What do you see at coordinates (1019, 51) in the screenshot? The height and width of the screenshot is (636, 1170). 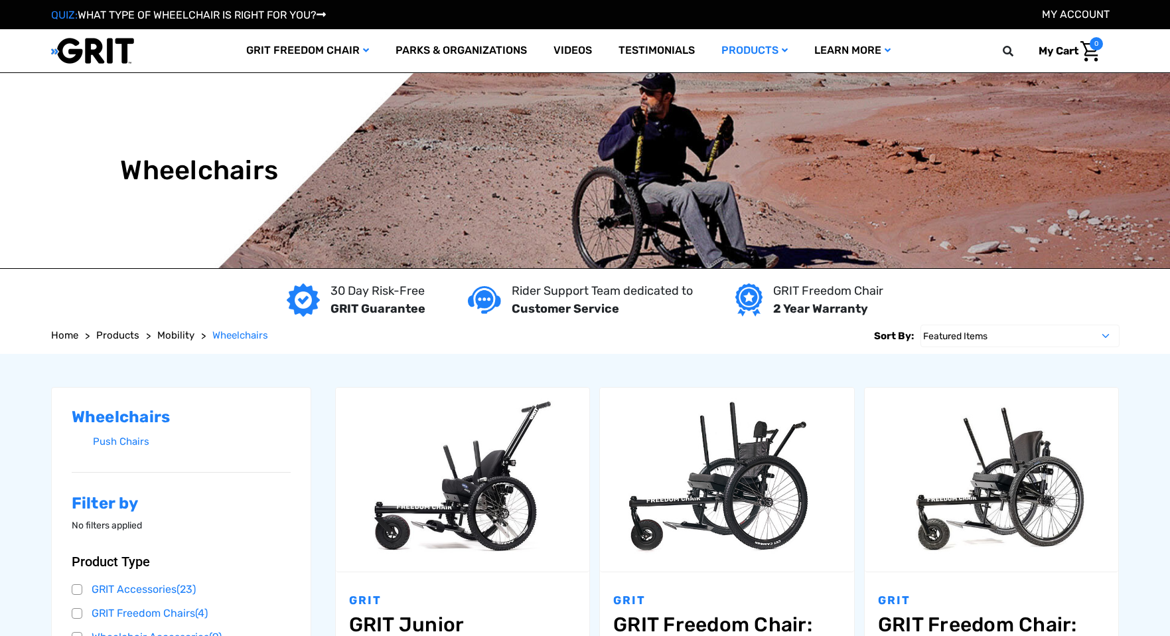 I see `input: Search` at bounding box center [1019, 51].